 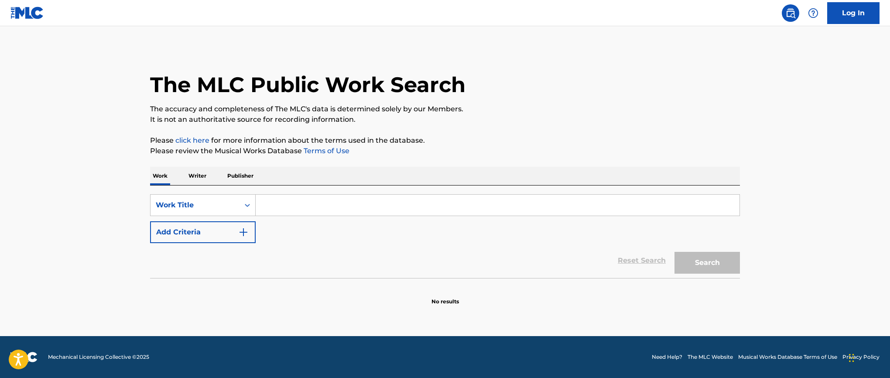 What do you see at coordinates (240, 176) in the screenshot?
I see `p: Publisher` at bounding box center [240, 176].